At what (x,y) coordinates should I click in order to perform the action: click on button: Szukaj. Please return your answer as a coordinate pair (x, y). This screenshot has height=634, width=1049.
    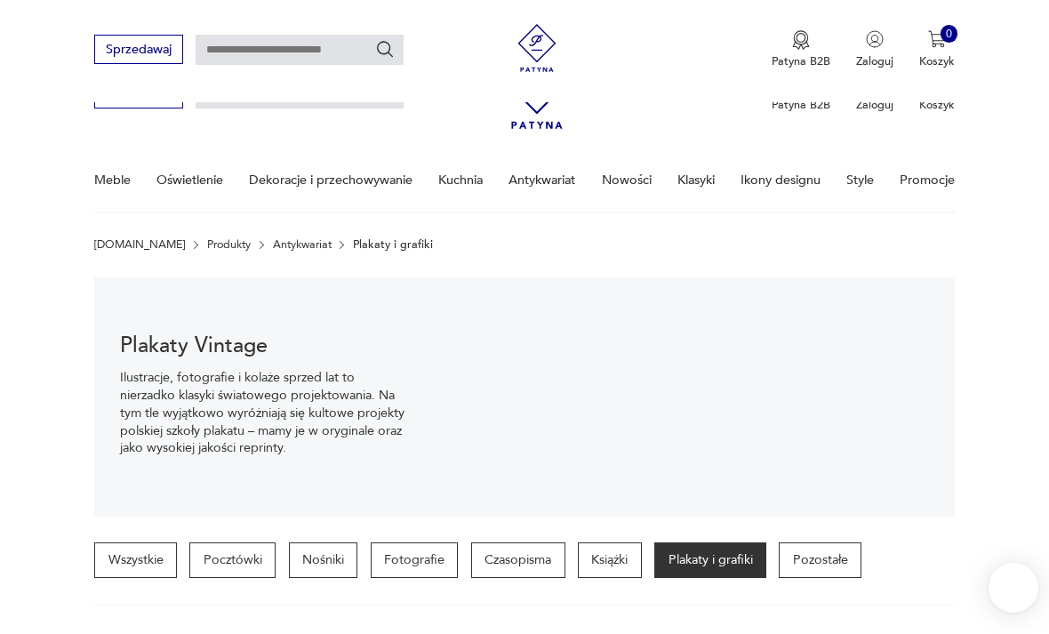
    Looking at the image, I should click on (385, 49).